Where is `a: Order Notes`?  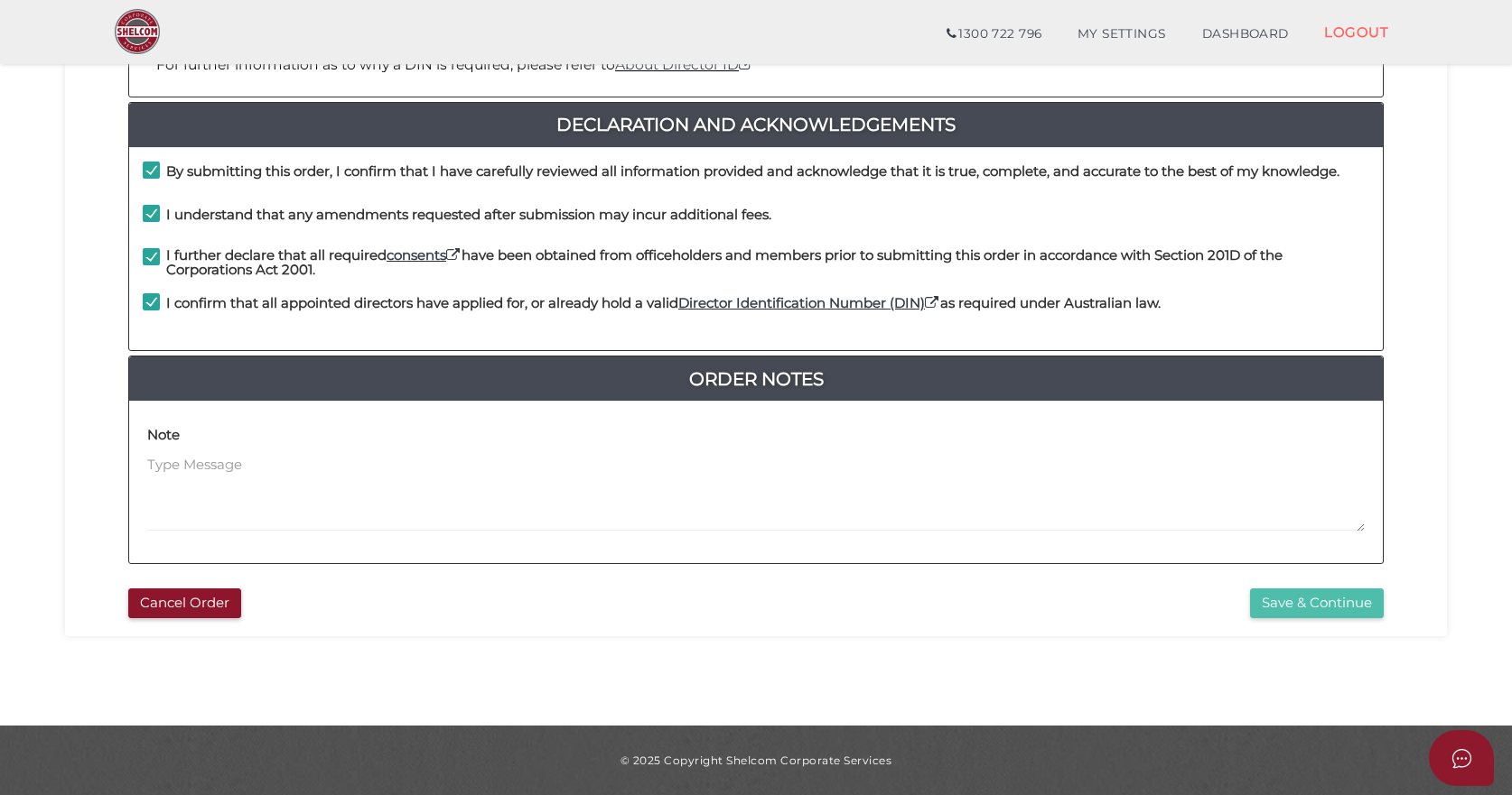
a: Order Notes is located at coordinates (756, 379).